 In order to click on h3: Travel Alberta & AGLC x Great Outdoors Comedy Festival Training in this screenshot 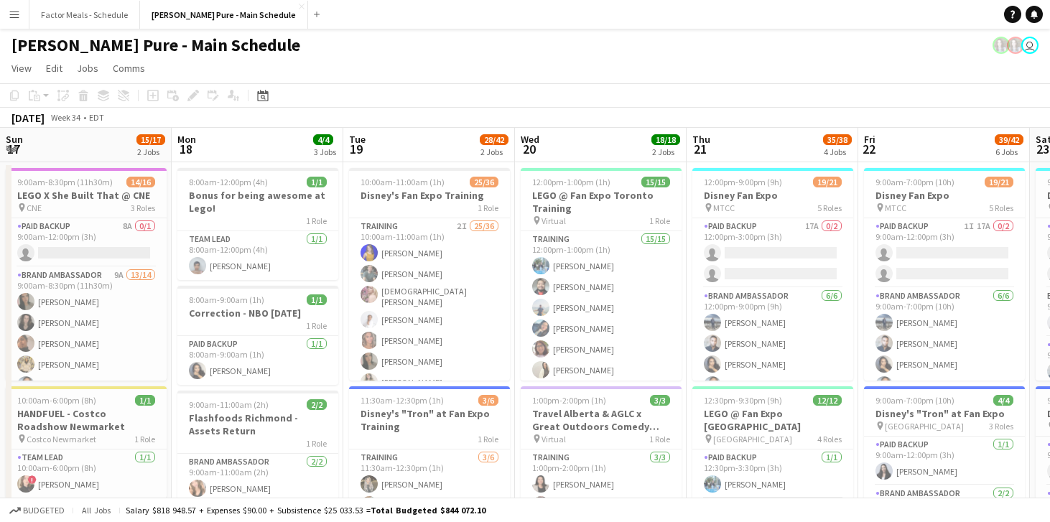, I will do `click(601, 420)`.